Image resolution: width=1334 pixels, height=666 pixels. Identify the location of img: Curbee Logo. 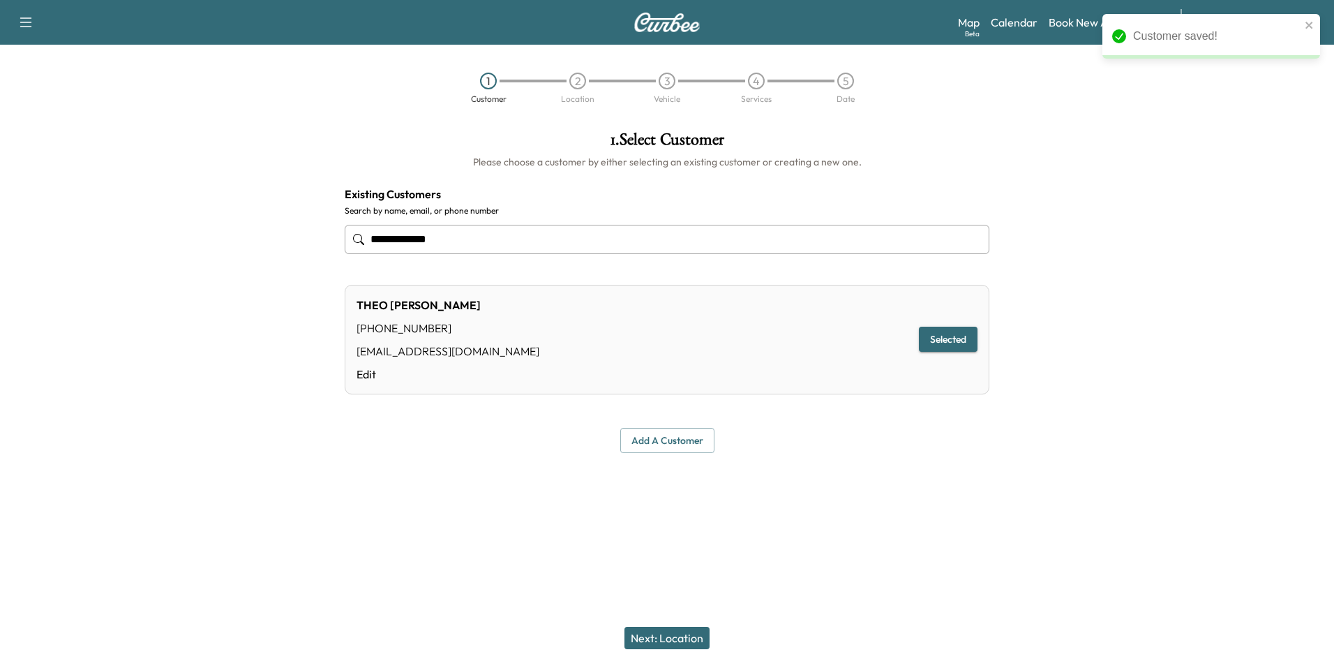
(667, 22).